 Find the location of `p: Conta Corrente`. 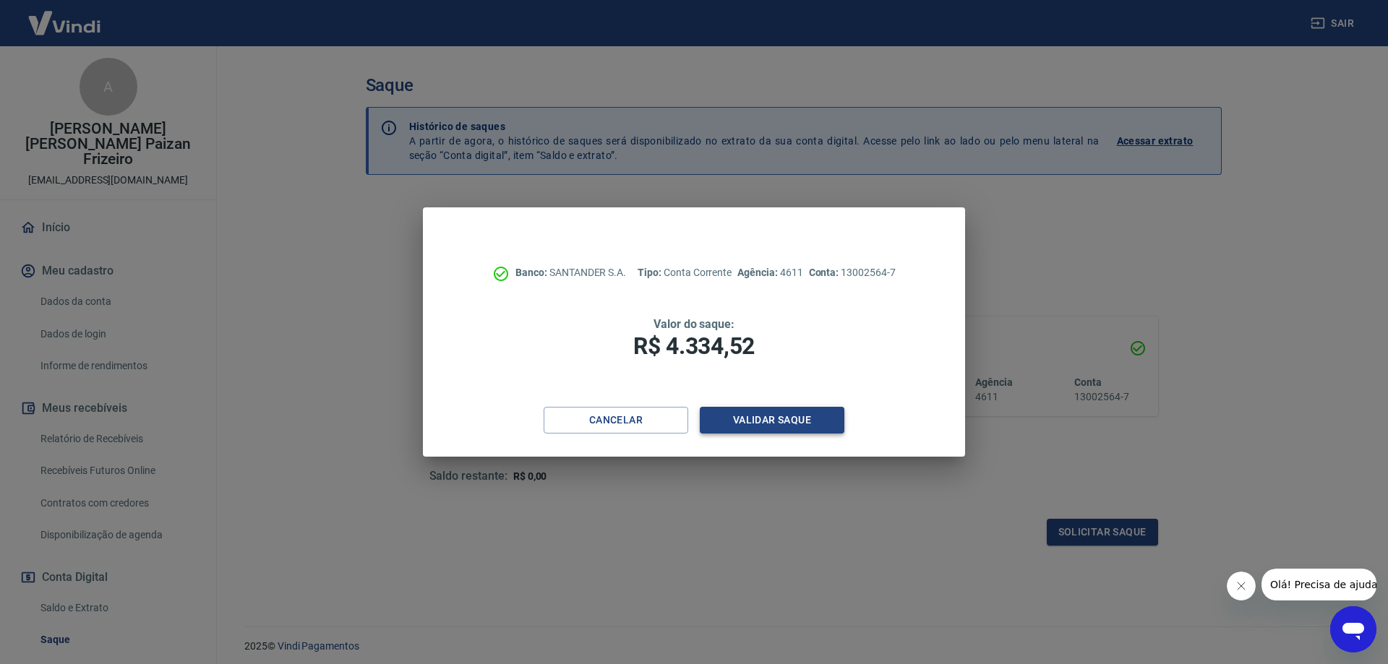

p: Conta Corrente is located at coordinates (685, 273).